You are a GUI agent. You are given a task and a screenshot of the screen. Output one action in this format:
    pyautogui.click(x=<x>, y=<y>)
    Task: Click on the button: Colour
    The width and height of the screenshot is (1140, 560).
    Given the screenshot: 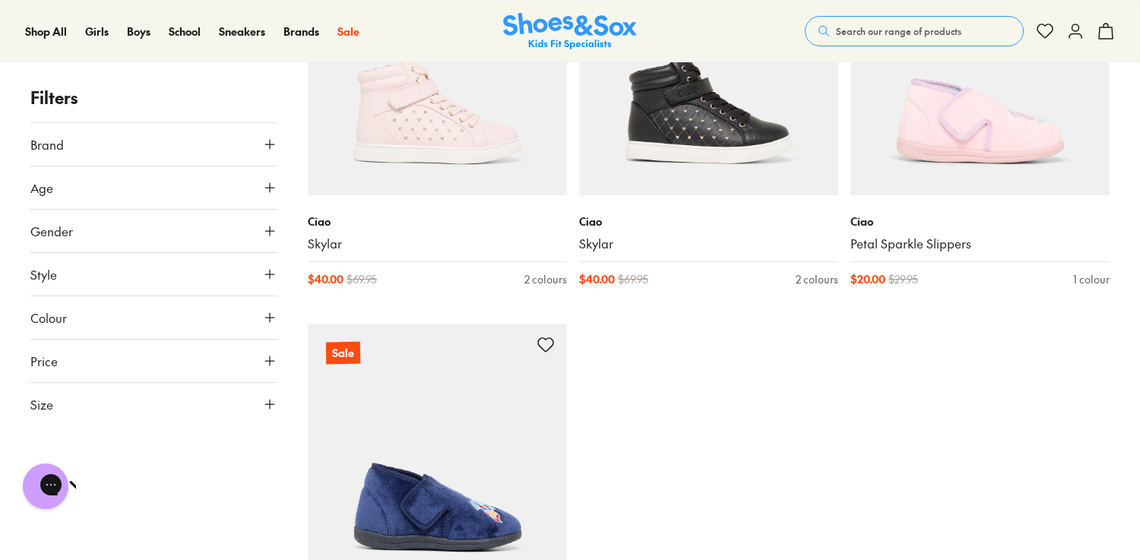 What is the action you would take?
    pyautogui.click(x=154, y=318)
    